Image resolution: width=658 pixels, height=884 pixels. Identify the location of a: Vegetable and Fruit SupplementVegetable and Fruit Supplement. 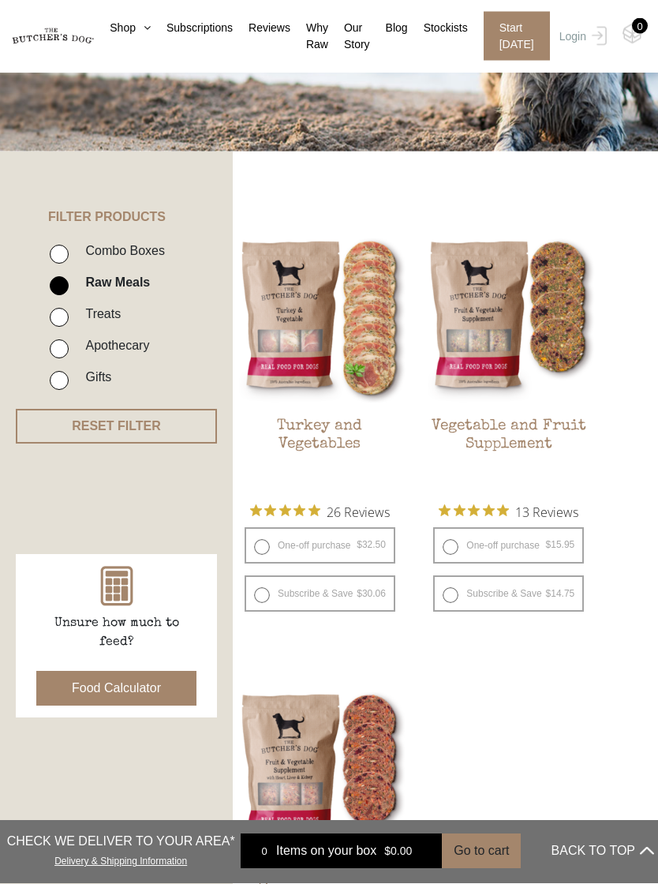
(508, 361).